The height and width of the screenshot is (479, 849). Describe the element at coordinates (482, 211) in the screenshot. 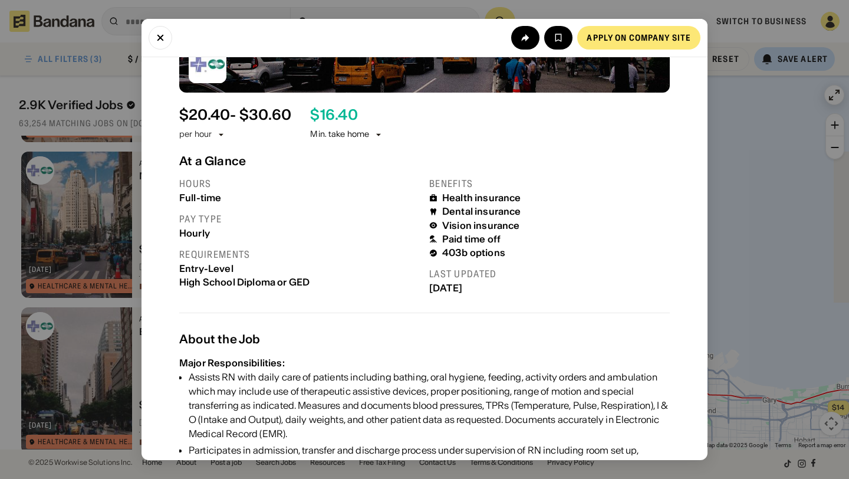

I see `div: Dental insurance` at that location.